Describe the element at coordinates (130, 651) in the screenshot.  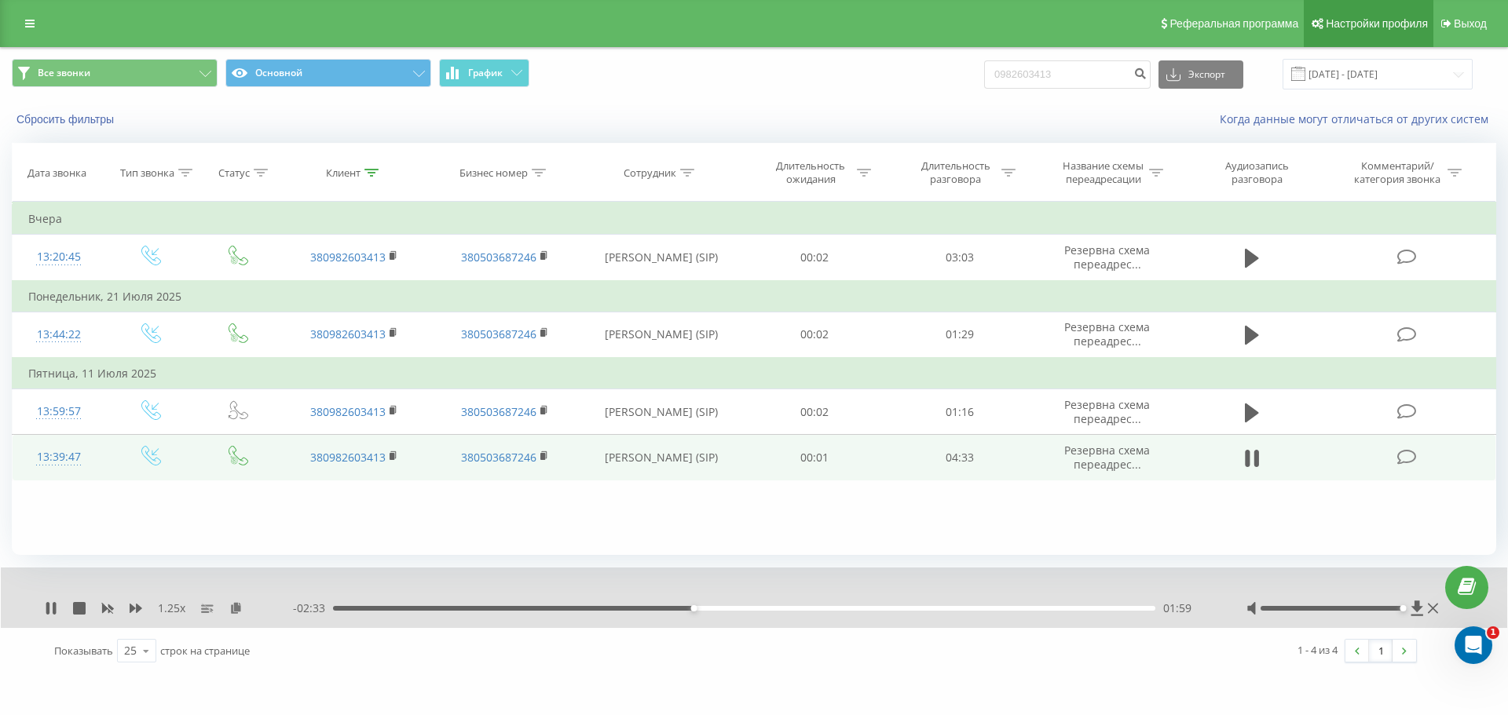
I see `div: 25` at that location.